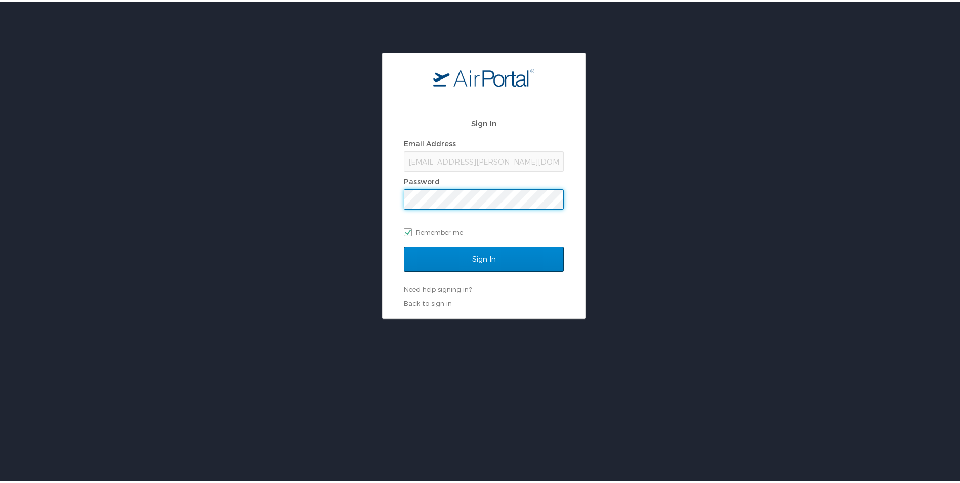  What do you see at coordinates (484, 121) in the screenshot?
I see `h2: Sign In` at bounding box center [484, 121].